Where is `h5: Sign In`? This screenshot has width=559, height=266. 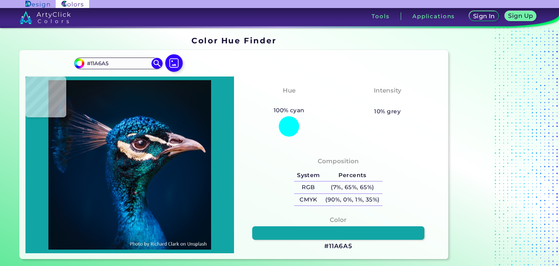
h5: Sign In is located at coordinates (484, 16).